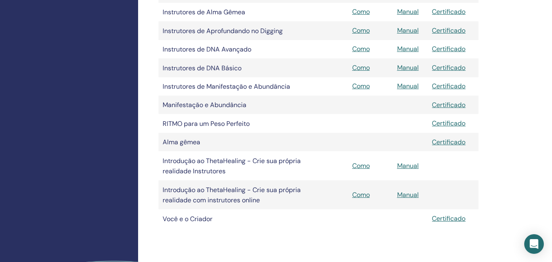  Describe the element at coordinates (204, 105) in the screenshot. I see `font: Manifestação e Abundância` at that location.